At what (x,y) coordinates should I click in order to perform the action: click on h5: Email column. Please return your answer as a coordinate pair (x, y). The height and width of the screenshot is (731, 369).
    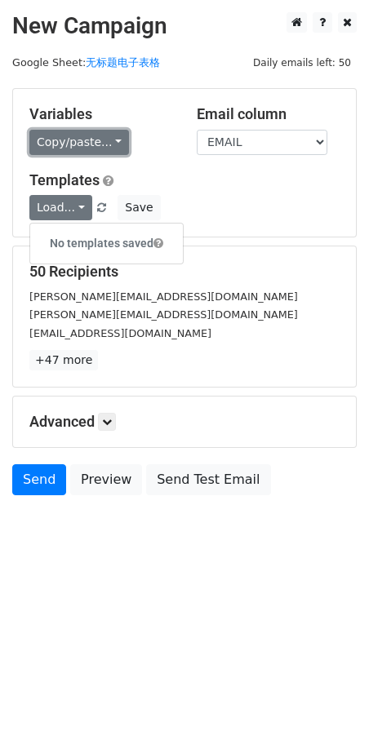
    Looking at the image, I should click on (267, 114).